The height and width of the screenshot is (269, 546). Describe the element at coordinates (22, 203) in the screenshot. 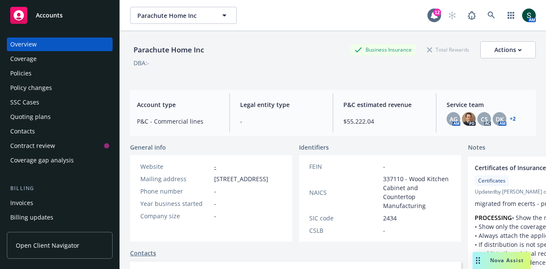

I see `div: Invoices` at that location.